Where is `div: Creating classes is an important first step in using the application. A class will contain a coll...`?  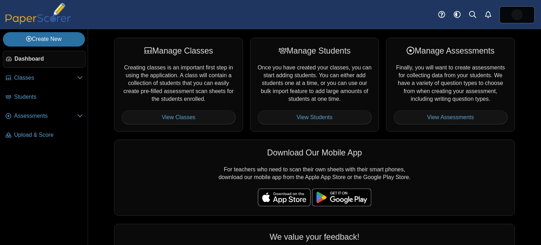
div: Creating classes is an important first step in using the application. A class will contain a coll... is located at coordinates (179, 85).